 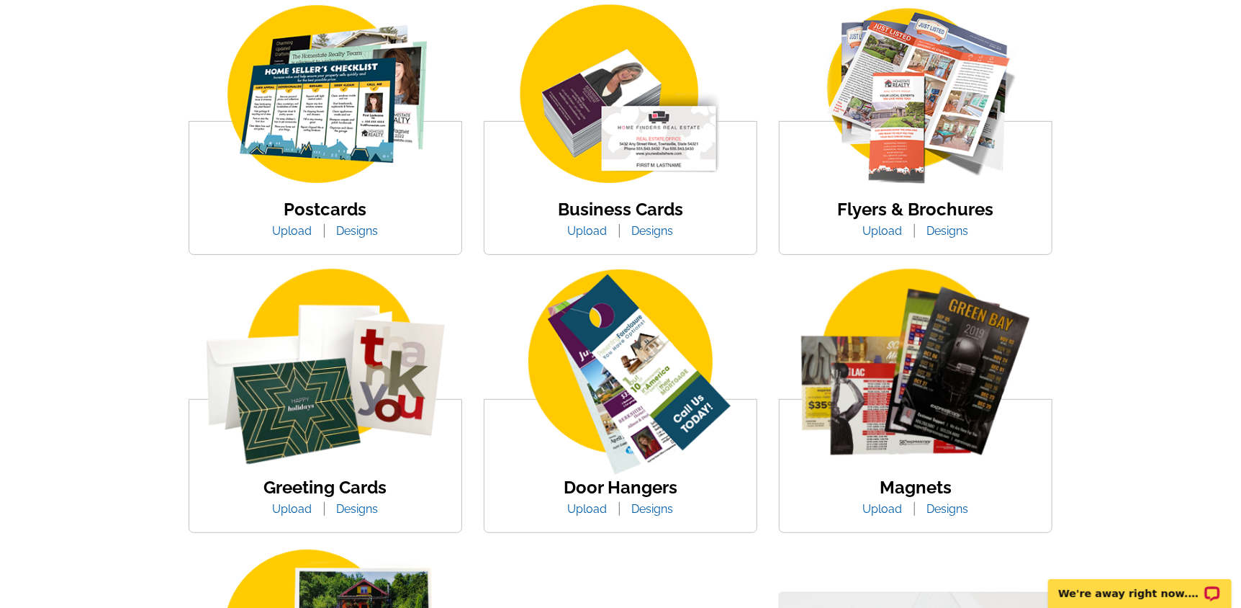 I want to click on img: magnets.png, so click(x=916, y=374).